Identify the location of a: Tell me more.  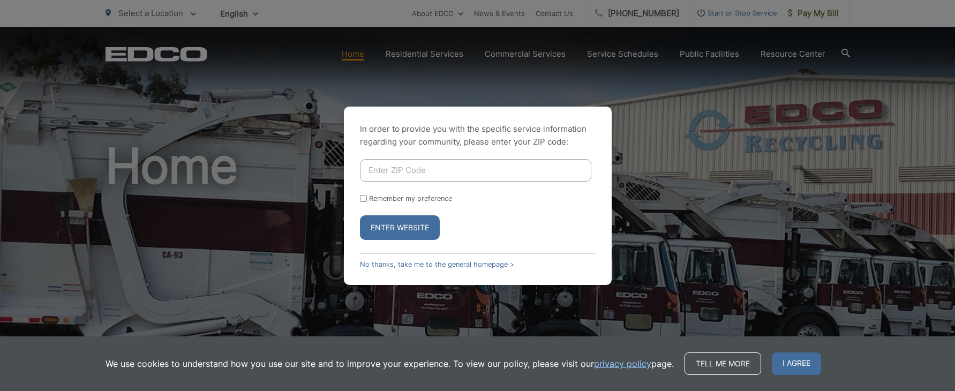
(723, 364).